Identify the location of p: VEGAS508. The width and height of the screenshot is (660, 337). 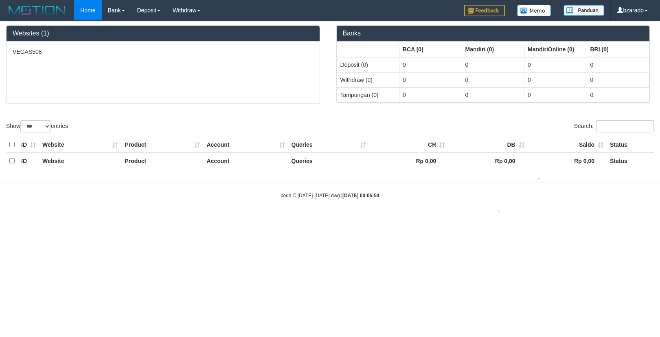
(163, 52).